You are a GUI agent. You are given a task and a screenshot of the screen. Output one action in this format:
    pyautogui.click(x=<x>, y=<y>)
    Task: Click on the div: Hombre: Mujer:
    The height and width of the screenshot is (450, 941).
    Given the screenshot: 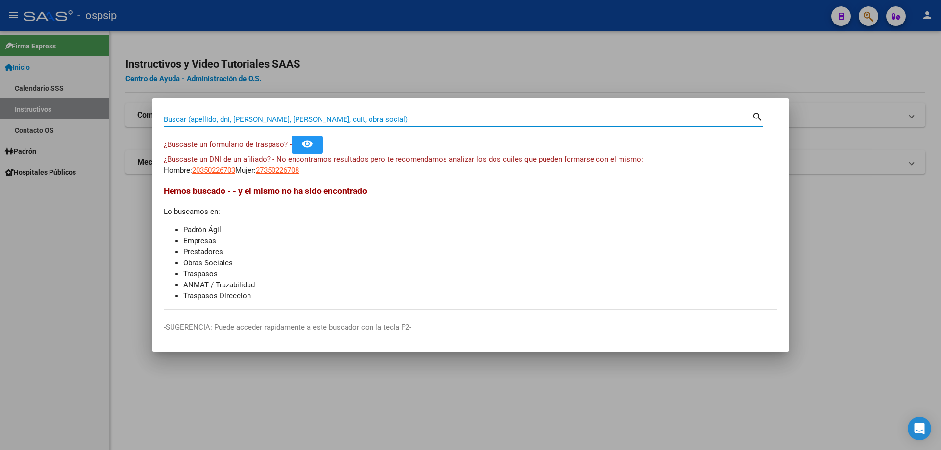 What is the action you would take?
    pyautogui.click(x=470, y=165)
    